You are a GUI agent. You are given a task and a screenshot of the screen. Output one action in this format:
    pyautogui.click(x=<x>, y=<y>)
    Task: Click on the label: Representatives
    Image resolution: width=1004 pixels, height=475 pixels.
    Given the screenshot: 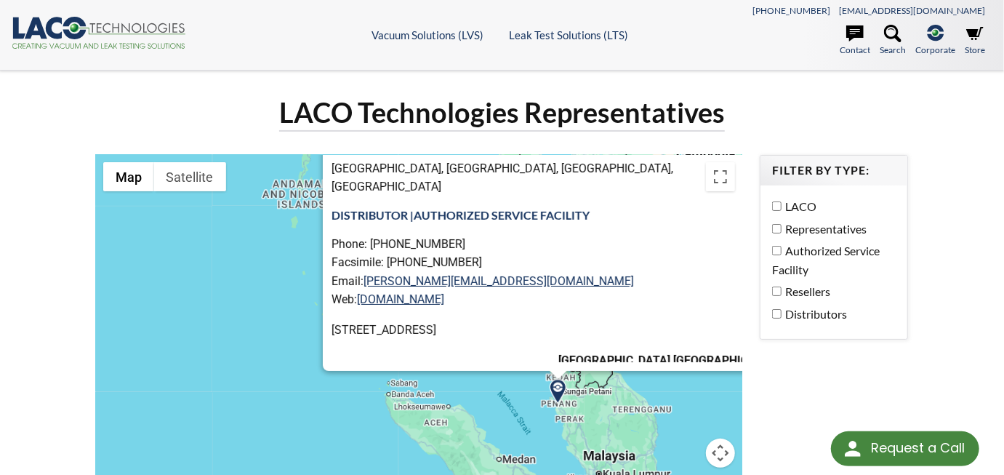 What is the action you would take?
    pyautogui.click(x=830, y=229)
    